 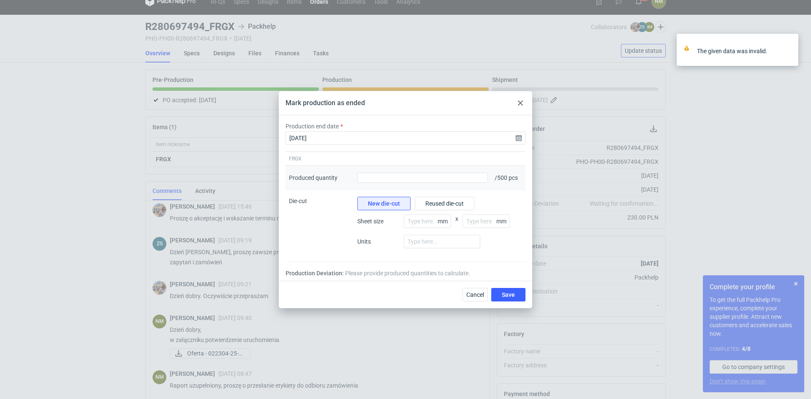 What do you see at coordinates (384, 204) in the screenshot?
I see `span: New die-cut` at bounding box center [384, 204].